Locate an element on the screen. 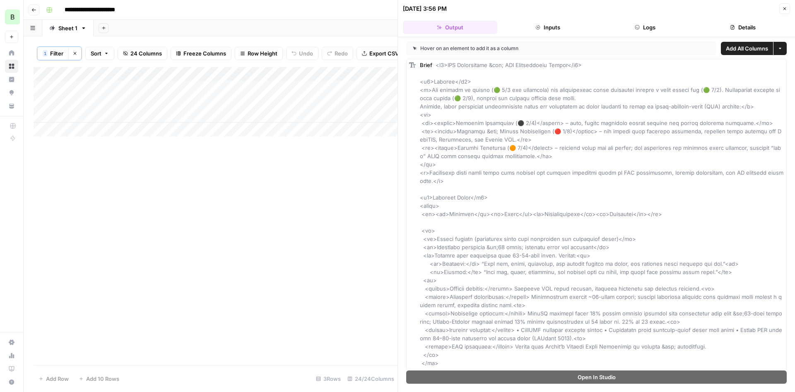  button: Freeze Columns is located at coordinates (201, 53).